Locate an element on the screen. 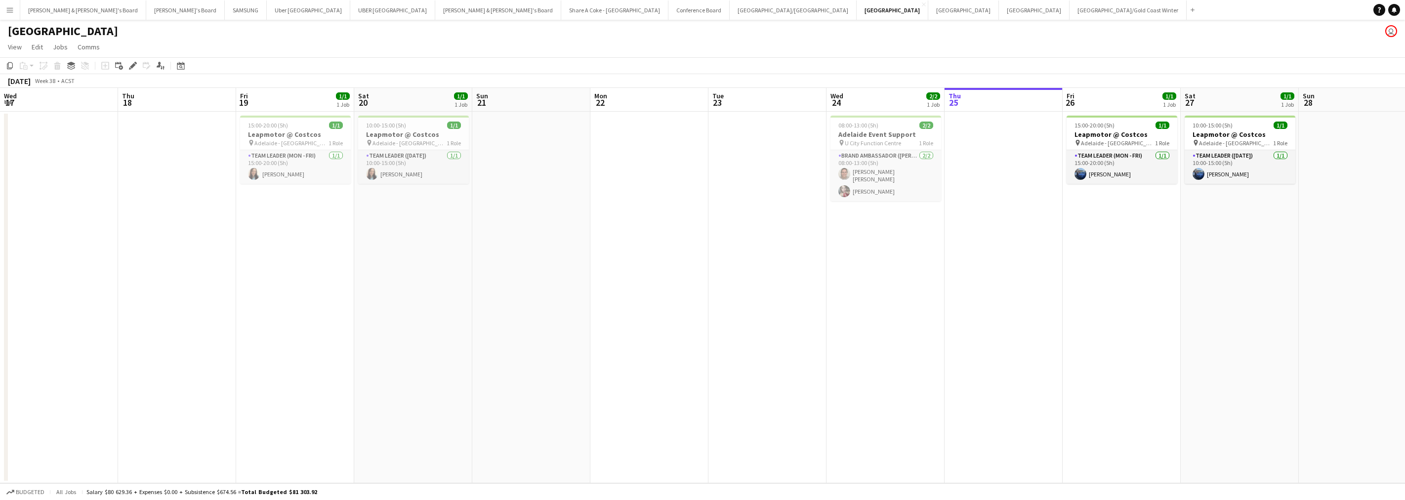 This screenshot has height=500, width=1405. span: Comms is located at coordinates (88, 47).